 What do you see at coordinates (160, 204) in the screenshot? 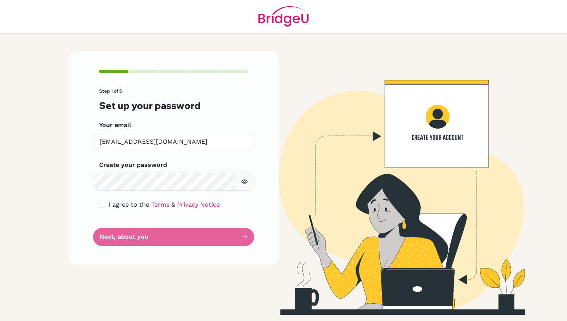
I see `a: Terms` at bounding box center [160, 204].